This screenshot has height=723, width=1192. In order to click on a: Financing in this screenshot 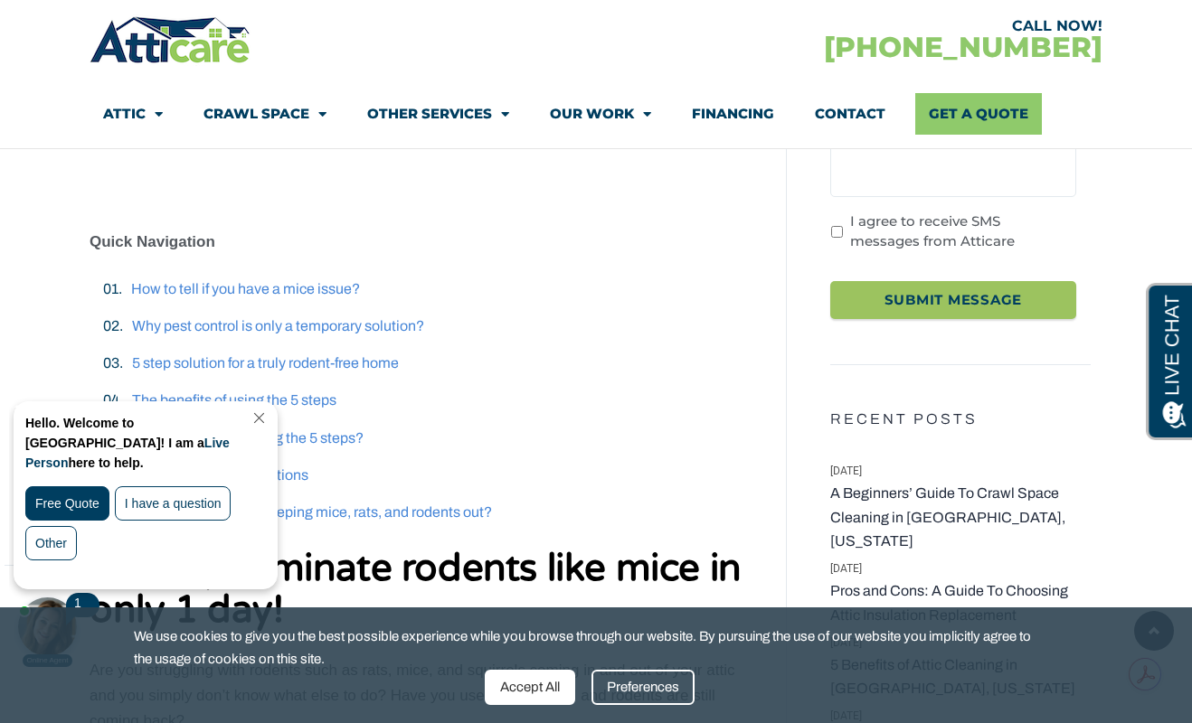, I will do `click(732, 114)`.